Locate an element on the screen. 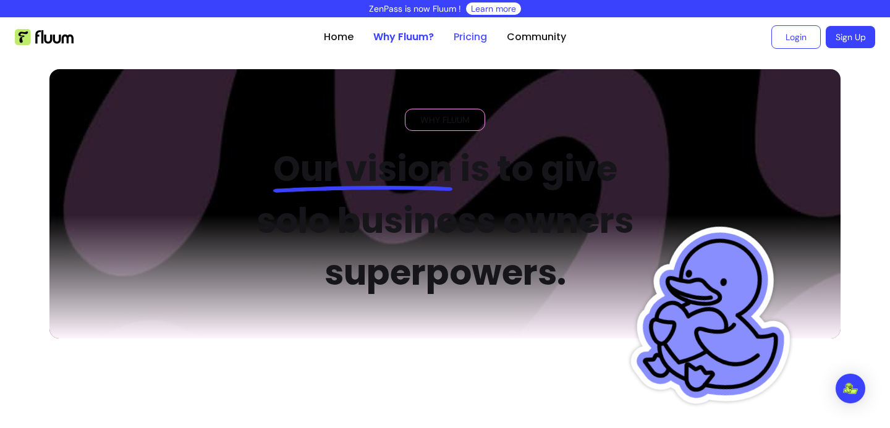 Image resolution: width=890 pixels, height=428 pixels. span: WHY FLUUM is located at coordinates (445, 120).